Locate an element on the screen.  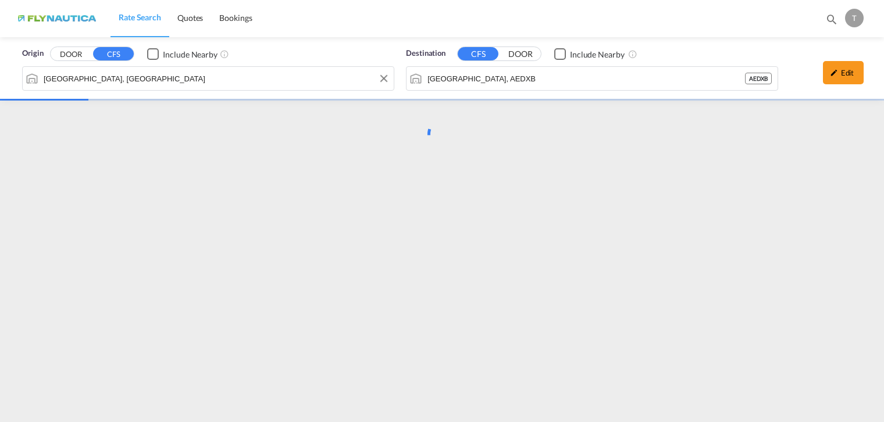
md-icon: icon-pencil is located at coordinates (834, 73).